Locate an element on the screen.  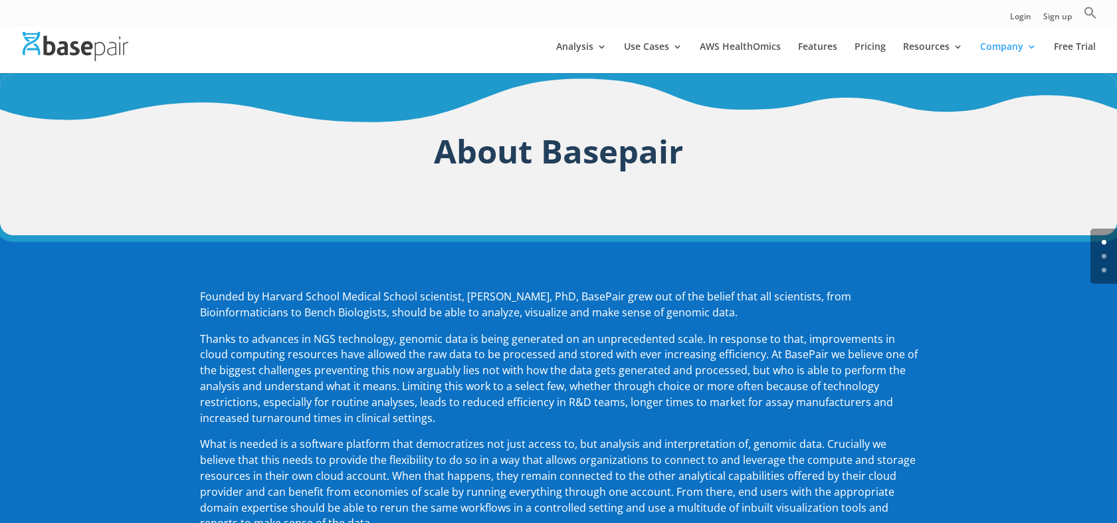
a: Features is located at coordinates (817, 57).